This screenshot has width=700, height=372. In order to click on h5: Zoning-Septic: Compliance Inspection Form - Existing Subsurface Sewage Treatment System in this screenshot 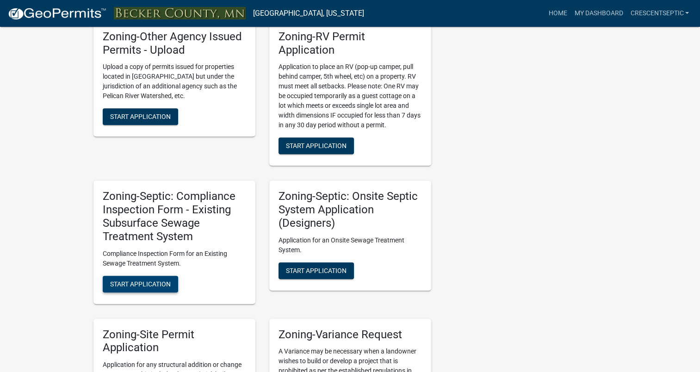, I will do `click(174, 216)`.